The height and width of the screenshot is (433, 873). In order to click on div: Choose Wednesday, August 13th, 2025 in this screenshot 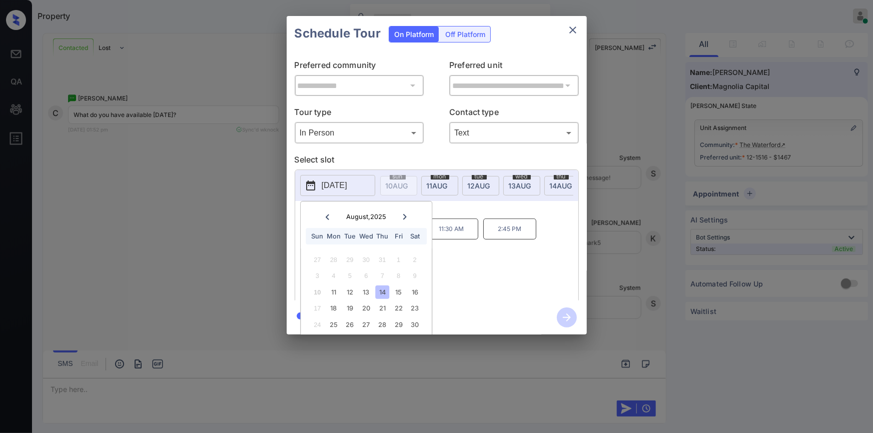, I will do `click(366, 292)`.